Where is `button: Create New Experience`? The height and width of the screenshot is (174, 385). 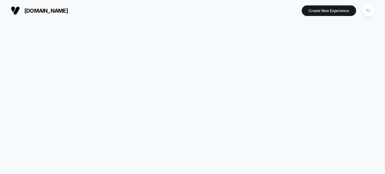 button: Create New Experience is located at coordinates (328, 11).